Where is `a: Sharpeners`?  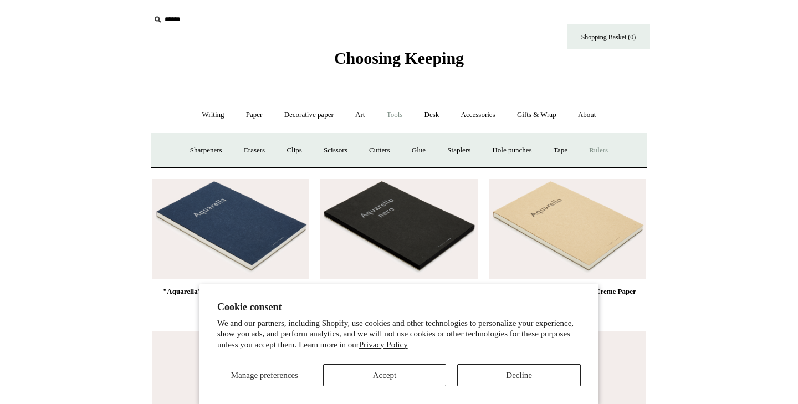
a: Sharpeners is located at coordinates (206, 150).